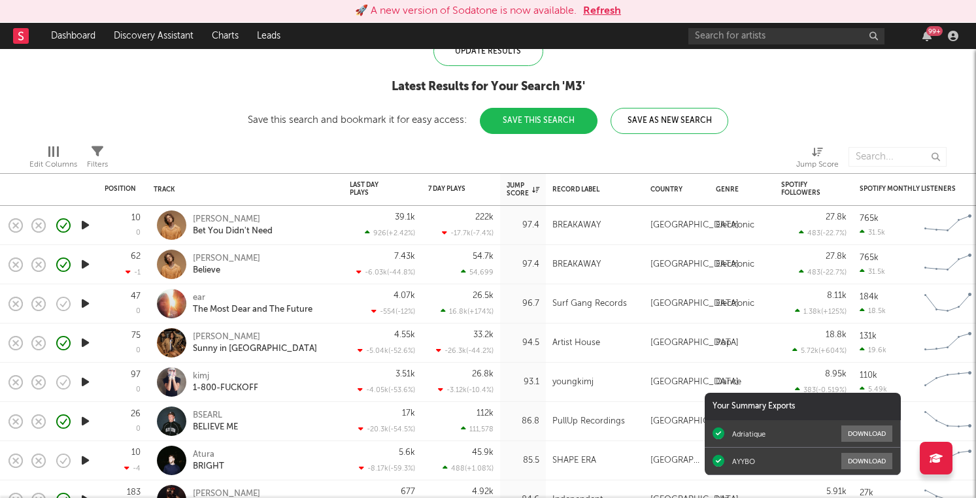 The image size is (976, 498). I want to click on div: Artist House, so click(576, 343).